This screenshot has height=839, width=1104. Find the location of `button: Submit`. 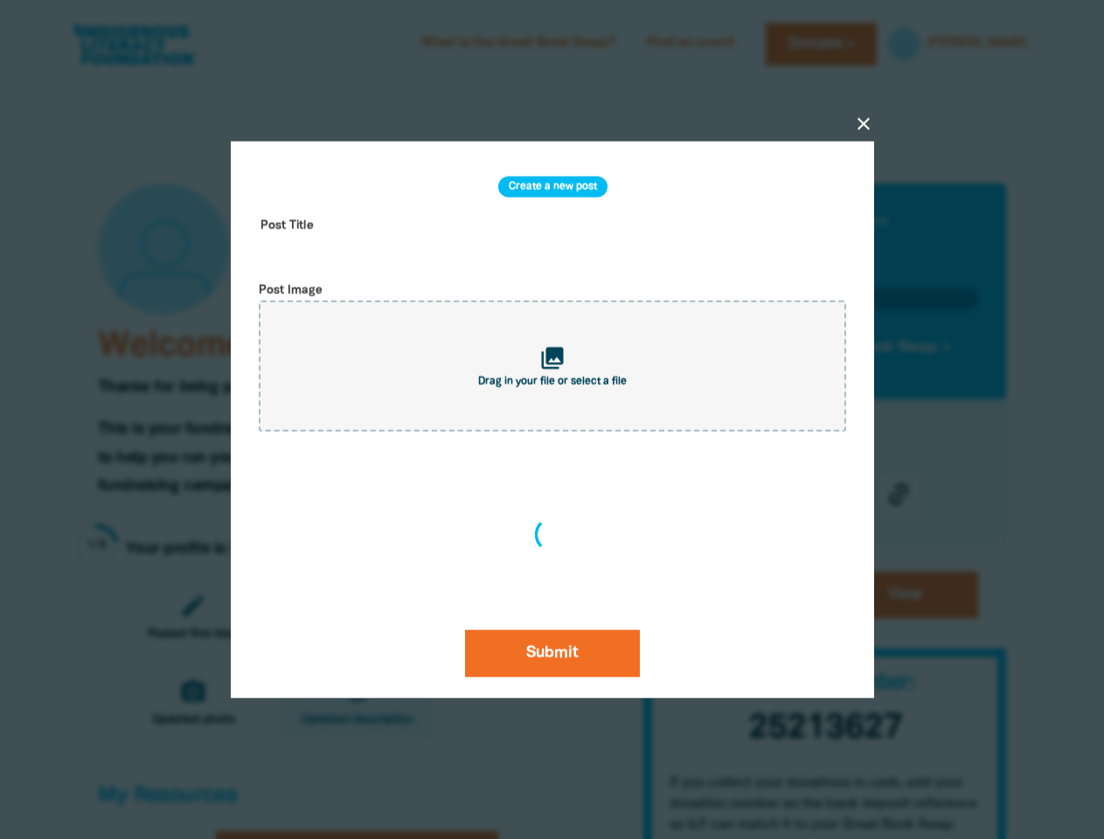

button: Submit is located at coordinates (552, 653).